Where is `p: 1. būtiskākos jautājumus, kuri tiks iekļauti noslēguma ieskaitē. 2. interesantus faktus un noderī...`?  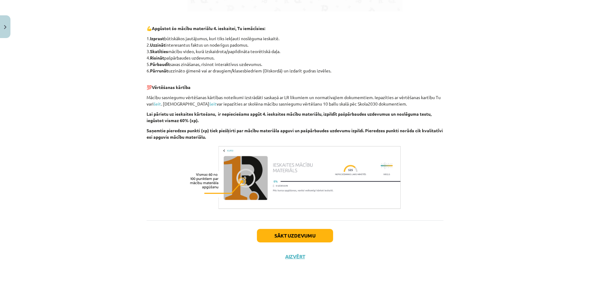
p: 1. būtiskākos jautājumus, kuri tiks iekļauti noslēguma ieskaitē. 2. interesantus faktus un noderī... is located at coordinates (295, 55).